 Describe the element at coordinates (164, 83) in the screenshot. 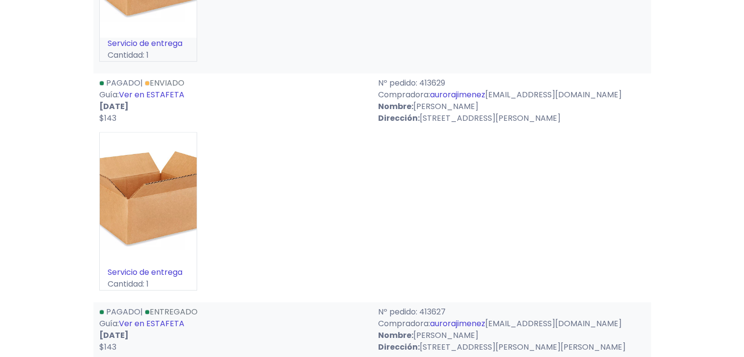

I see `a: Enviado` at that location.